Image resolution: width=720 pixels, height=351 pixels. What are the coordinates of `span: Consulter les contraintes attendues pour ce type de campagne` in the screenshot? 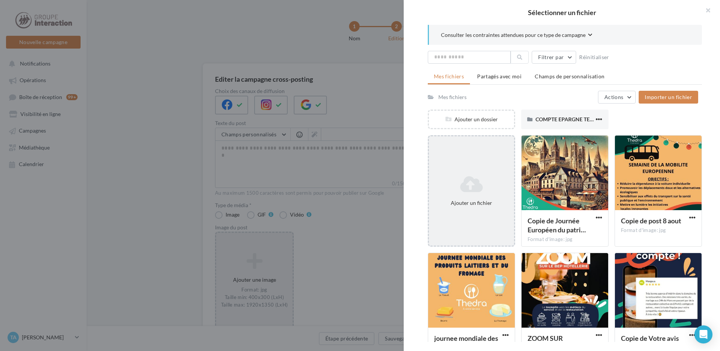 It's located at (513, 35).